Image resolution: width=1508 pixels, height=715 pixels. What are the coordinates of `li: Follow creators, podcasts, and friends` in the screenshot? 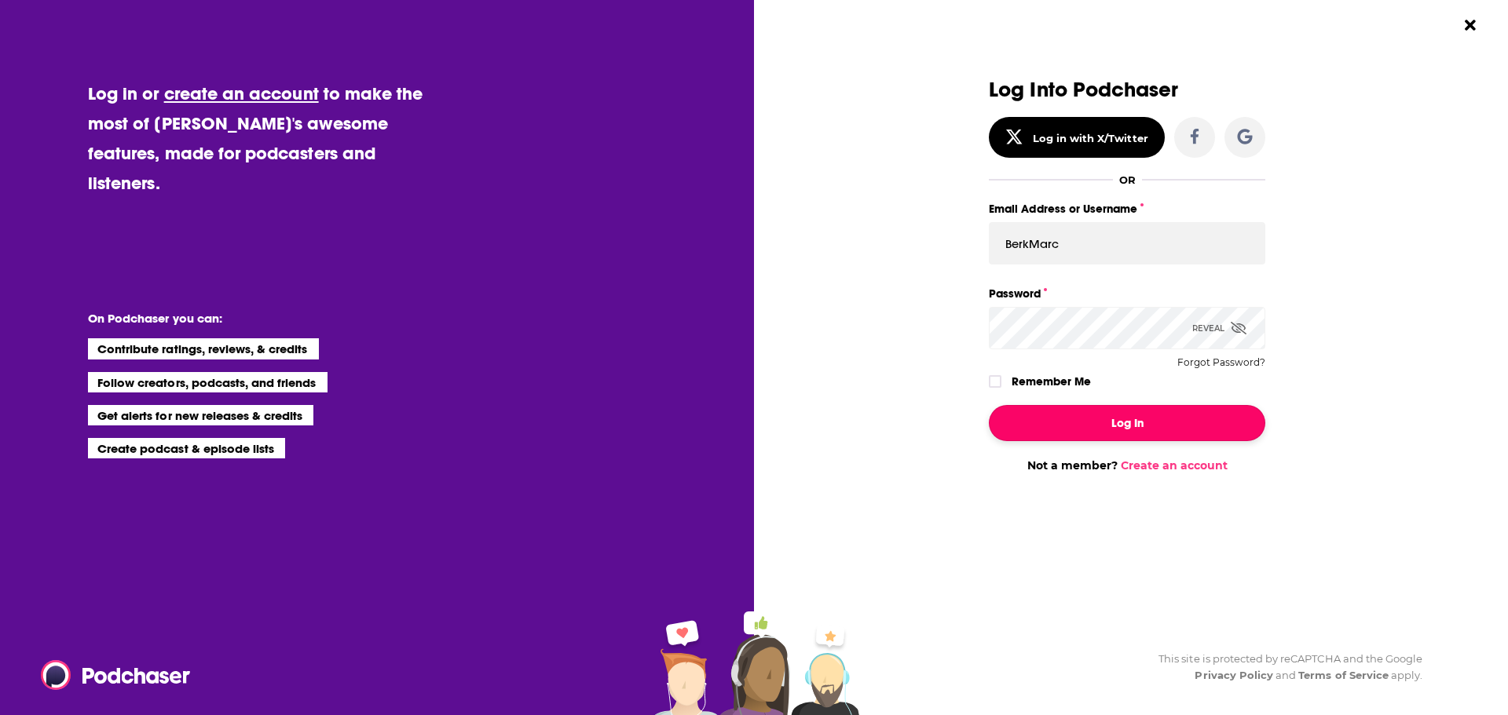 It's located at (207, 382).